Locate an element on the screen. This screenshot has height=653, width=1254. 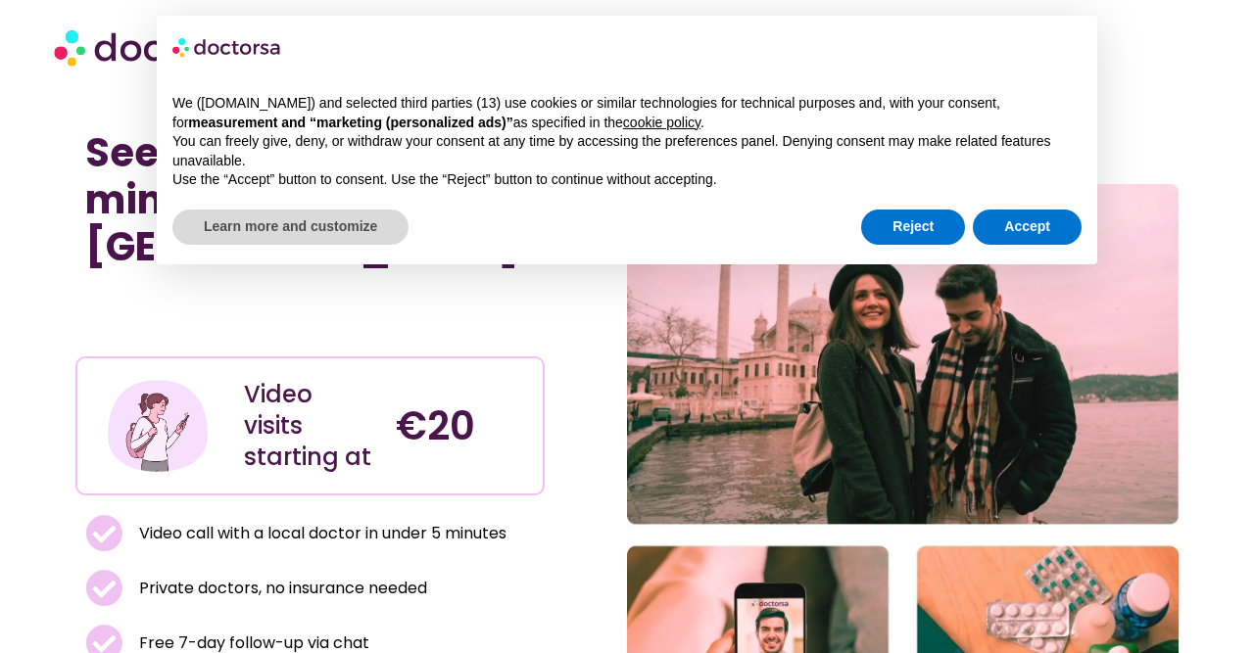
span: Private doctors, no insurance needed is located at coordinates (280, 589).